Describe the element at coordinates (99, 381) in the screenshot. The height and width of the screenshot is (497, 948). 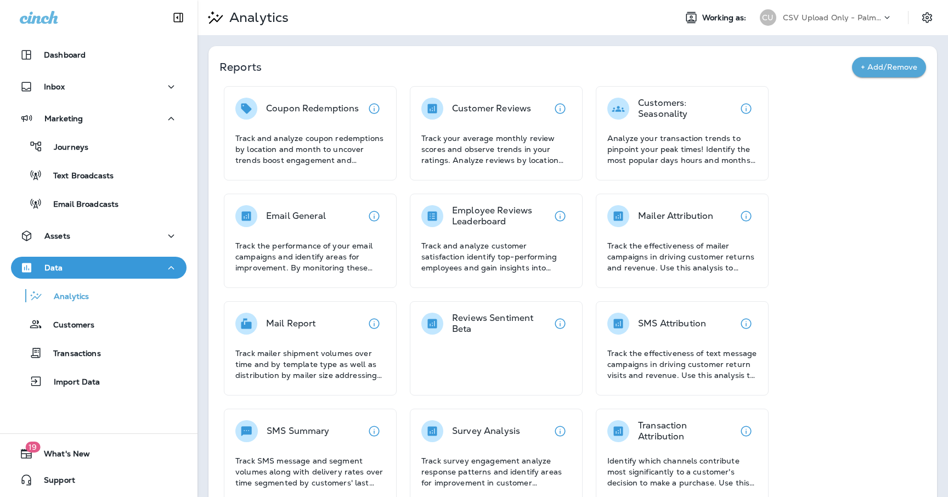
I see `button: Import Data` at that location.